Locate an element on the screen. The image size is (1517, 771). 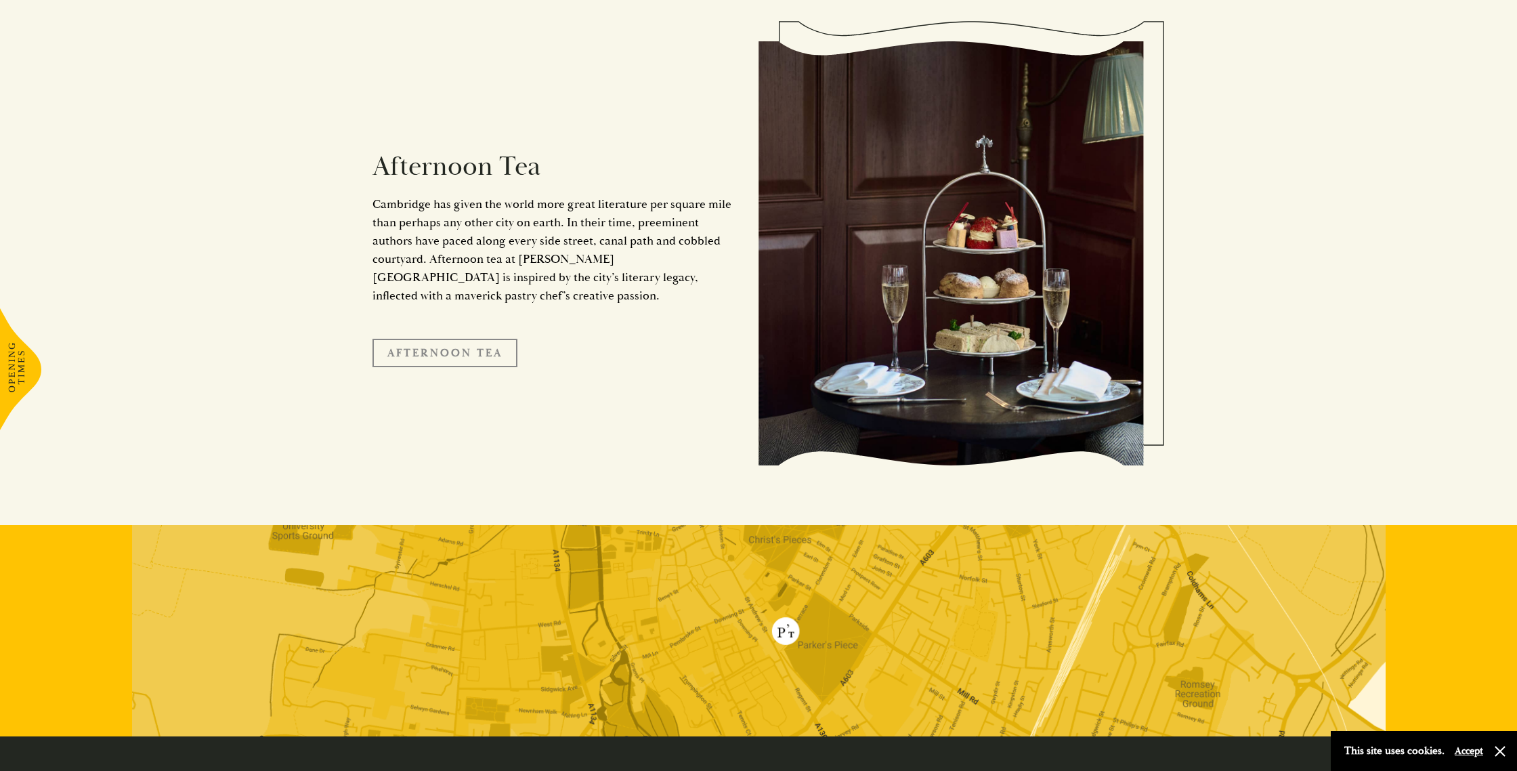
p: This site uses cookies. is located at coordinates (1395, 751).